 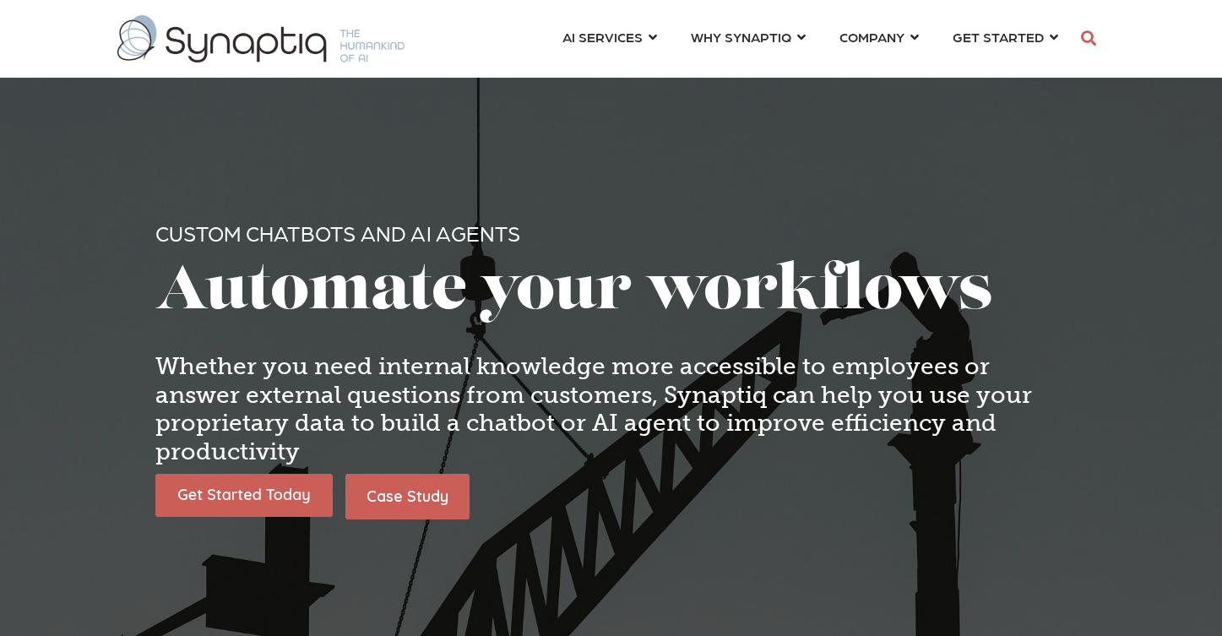 What do you see at coordinates (612, 232) in the screenshot?
I see `p: Custom chatbots and AI agents` at bounding box center [612, 232].